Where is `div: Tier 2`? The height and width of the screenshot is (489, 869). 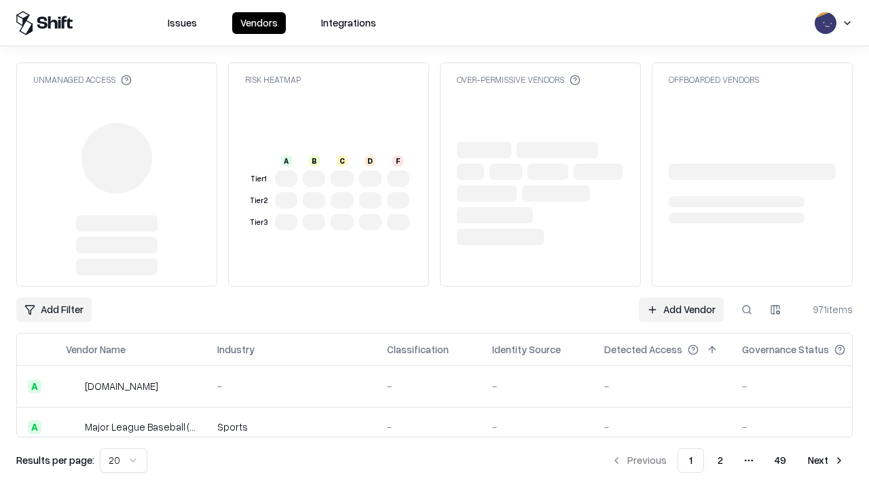
div: Tier 2 is located at coordinates (259, 200).